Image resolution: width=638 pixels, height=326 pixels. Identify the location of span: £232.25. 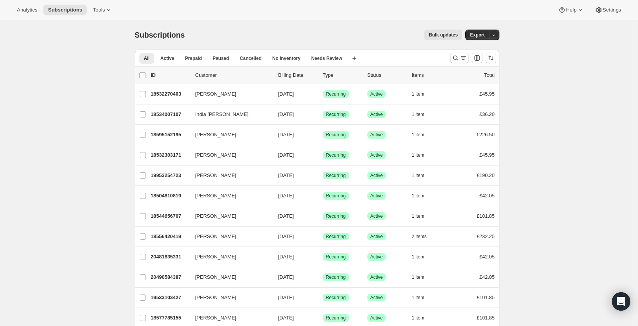
(485, 236).